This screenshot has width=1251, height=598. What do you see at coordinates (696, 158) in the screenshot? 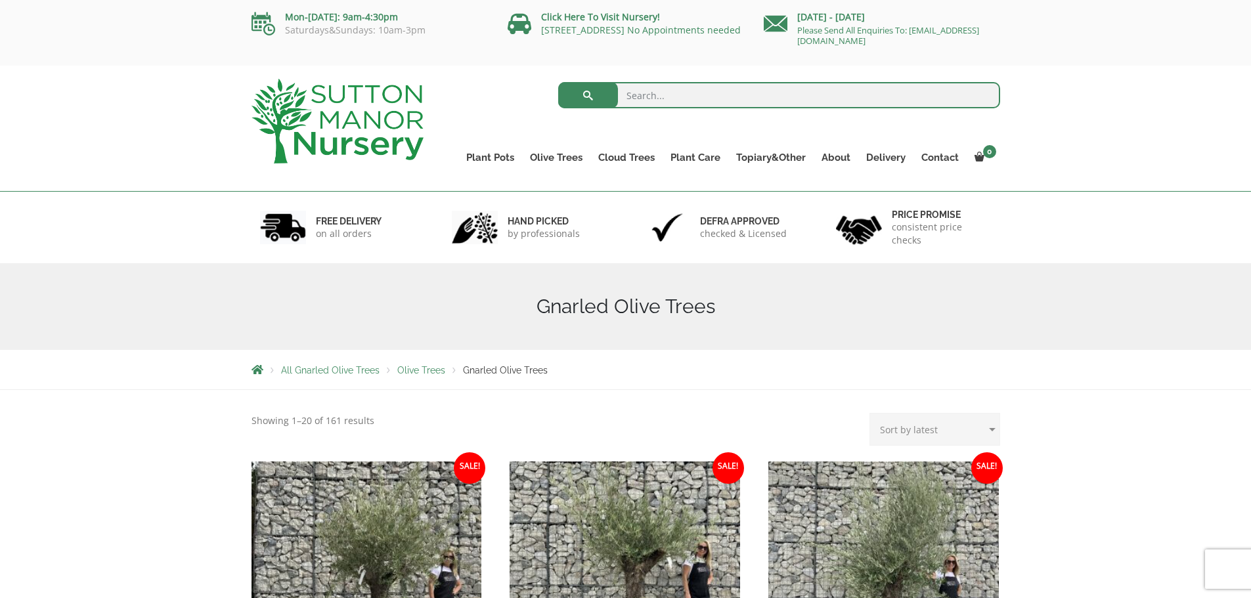
I see `a: Plant Care` at bounding box center [696, 158].